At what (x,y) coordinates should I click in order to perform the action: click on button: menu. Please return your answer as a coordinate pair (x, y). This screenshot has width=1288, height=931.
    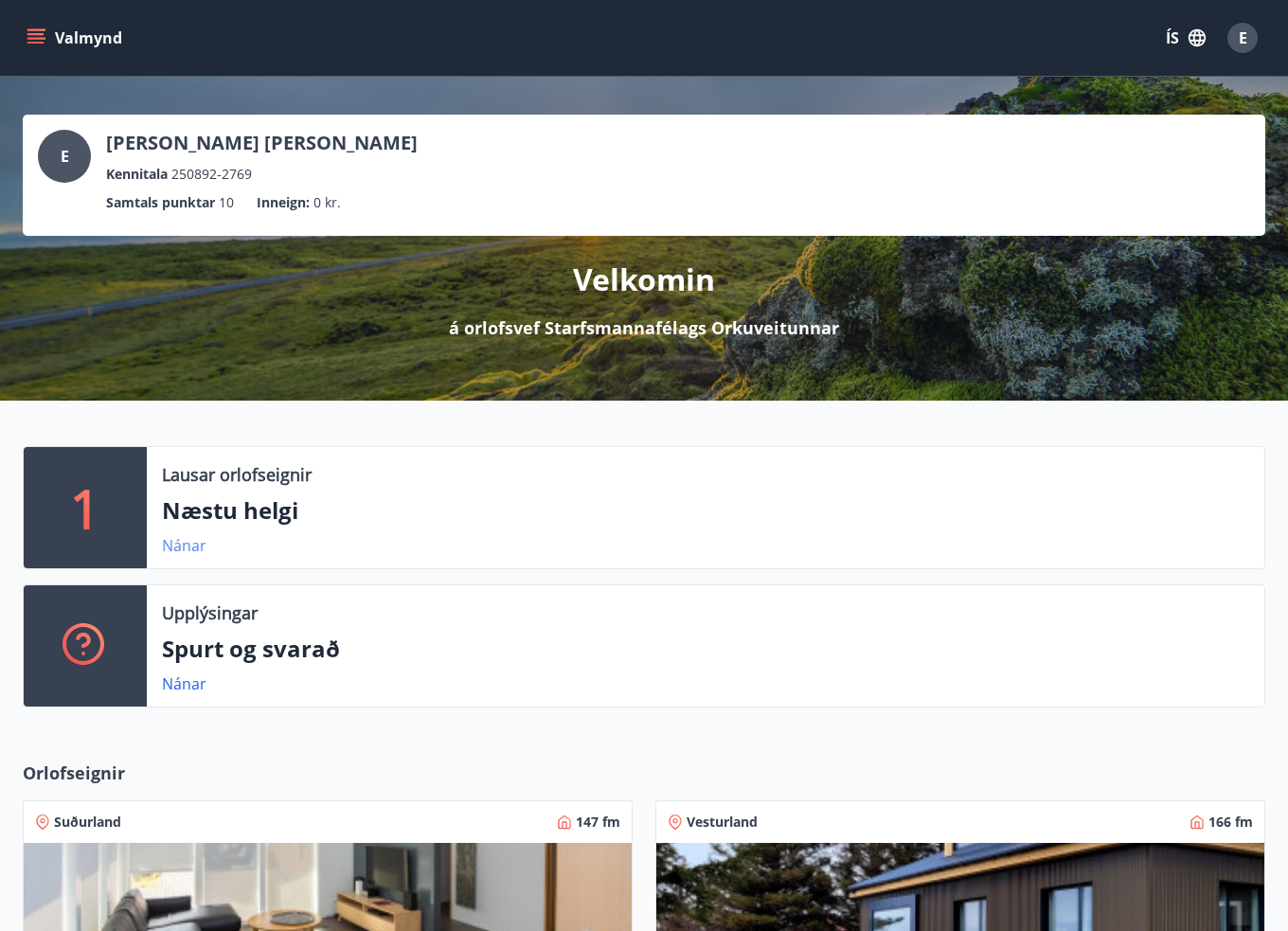
    Looking at the image, I should click on (76, 38).